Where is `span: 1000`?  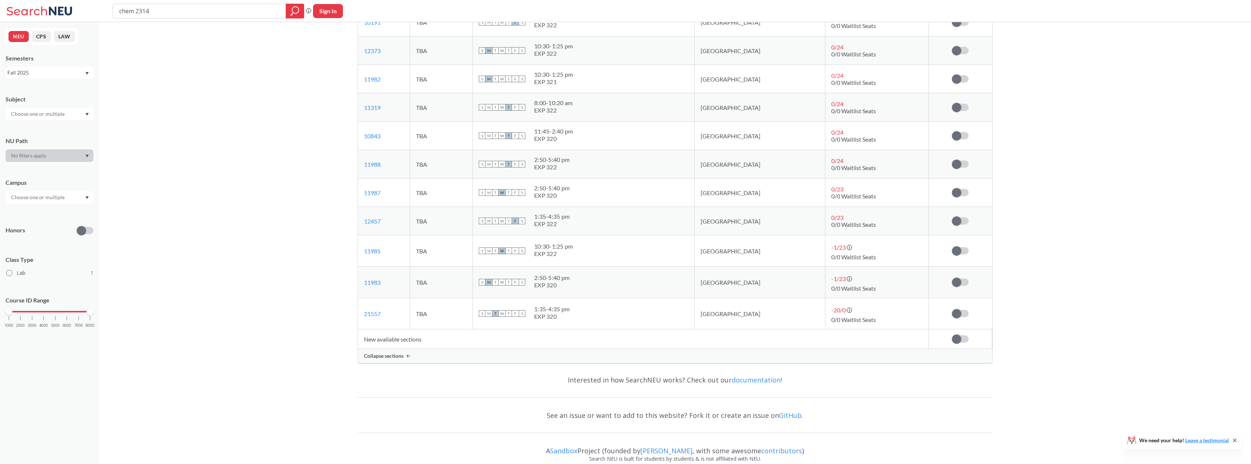 span: 1000 is located at coordinates (9, 325).